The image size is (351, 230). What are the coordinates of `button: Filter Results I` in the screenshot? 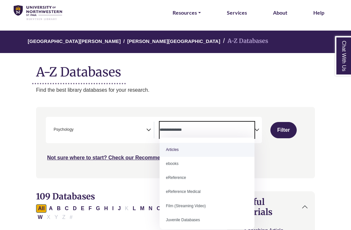 It's located at (113, 208).